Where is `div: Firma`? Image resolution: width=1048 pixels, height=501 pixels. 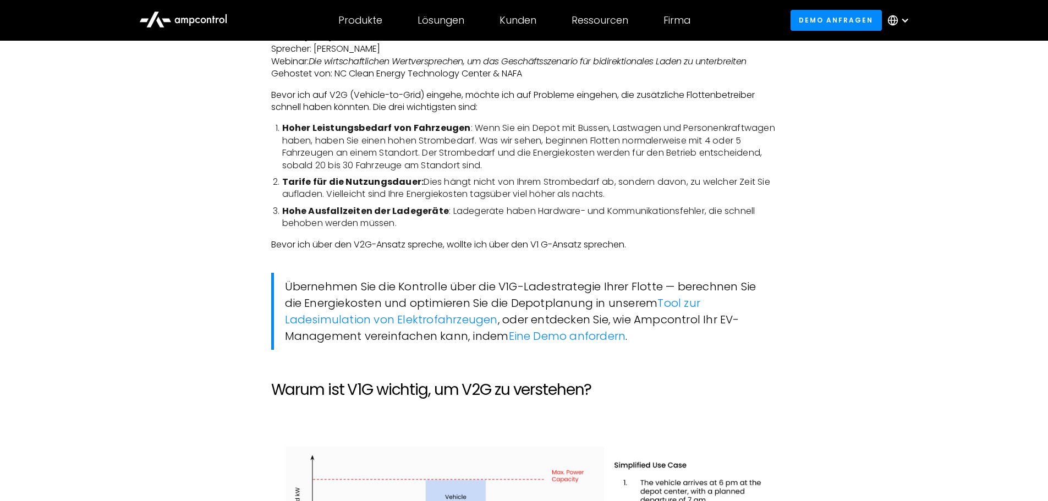
div: Firma is located at coordinates (676, 20).